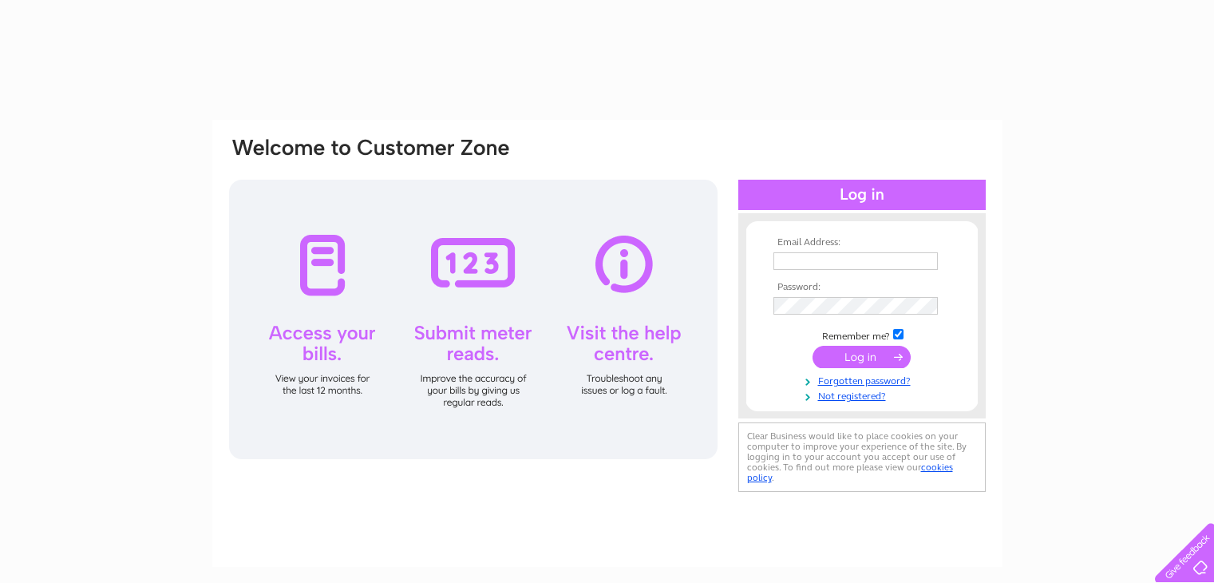 The image size is (1214, 583). I want to click on a: Not registered?, so click(864, 394).